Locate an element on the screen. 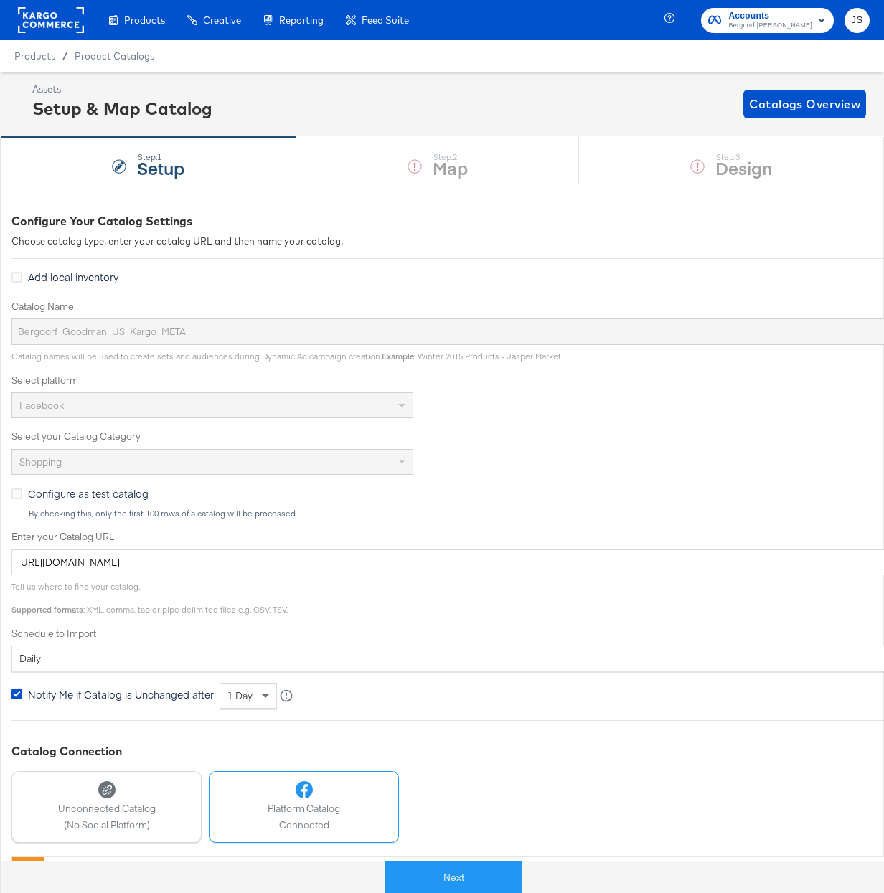 This screenshot has width=884, height=893. div: Assets is located at coordinates (122, 89).